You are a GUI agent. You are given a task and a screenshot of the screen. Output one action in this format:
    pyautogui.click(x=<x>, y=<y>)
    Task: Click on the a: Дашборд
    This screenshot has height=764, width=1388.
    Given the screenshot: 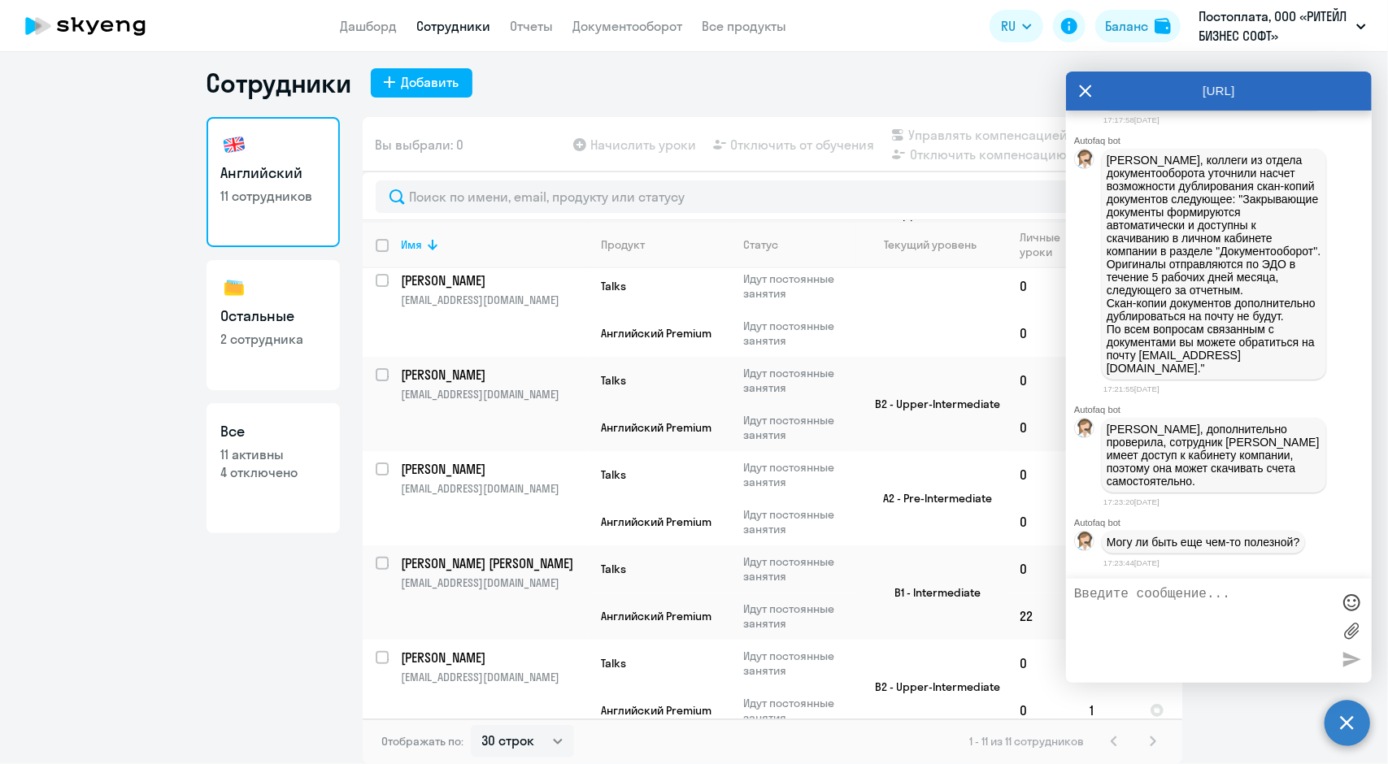 What is the action you would take?
    pyautogui.click(x=369, y=26)
    